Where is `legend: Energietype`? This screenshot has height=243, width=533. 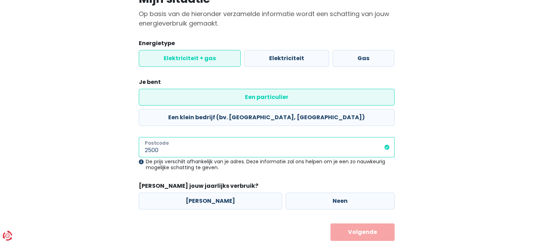 legend: Energietype is located at coordinates (267, 44).